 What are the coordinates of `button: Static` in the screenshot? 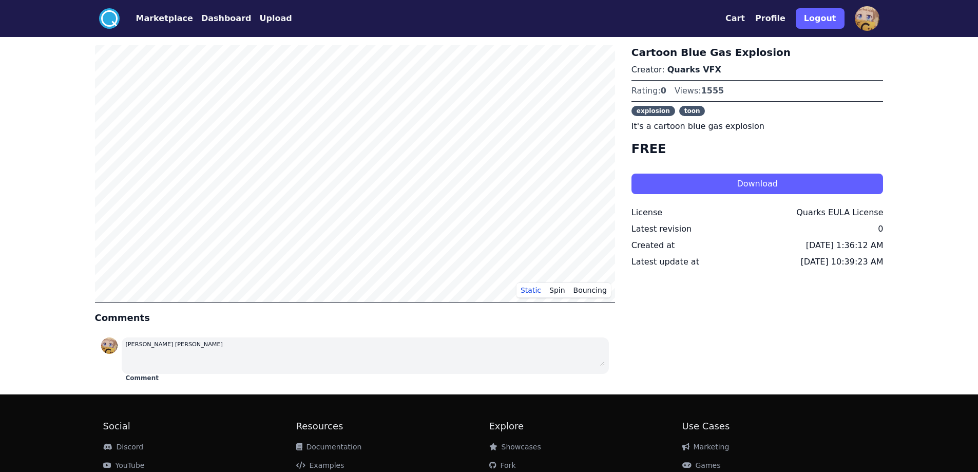 It's located at (531, 290).